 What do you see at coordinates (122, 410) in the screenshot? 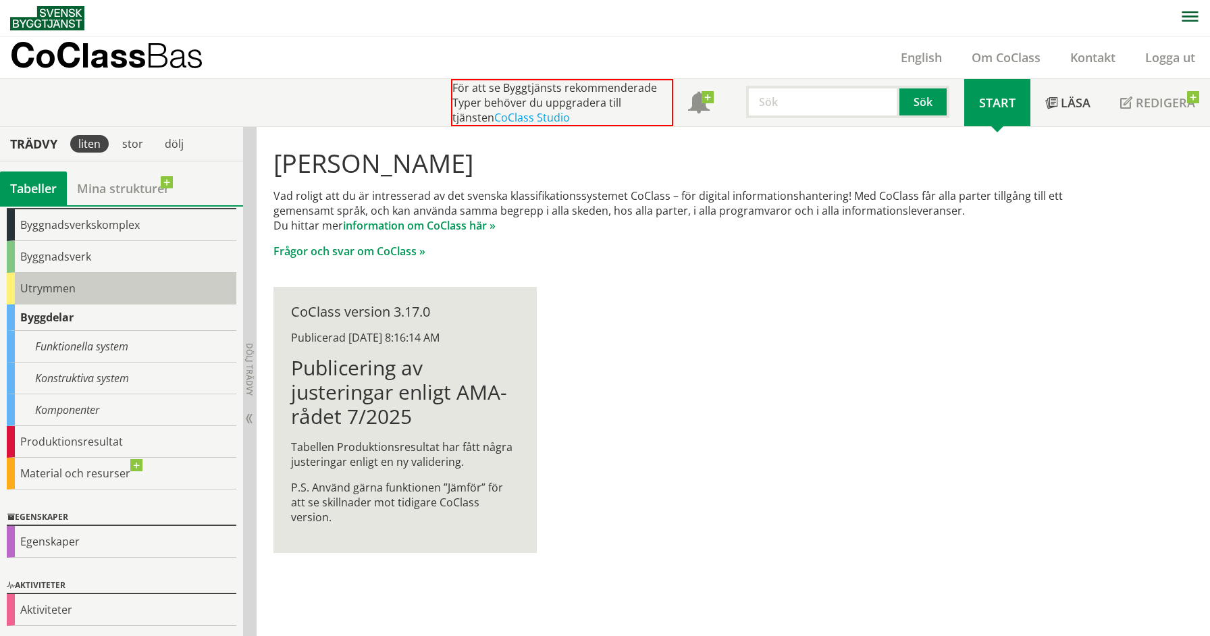
I see `div: Komponenter` at bounding box center [122, 410].